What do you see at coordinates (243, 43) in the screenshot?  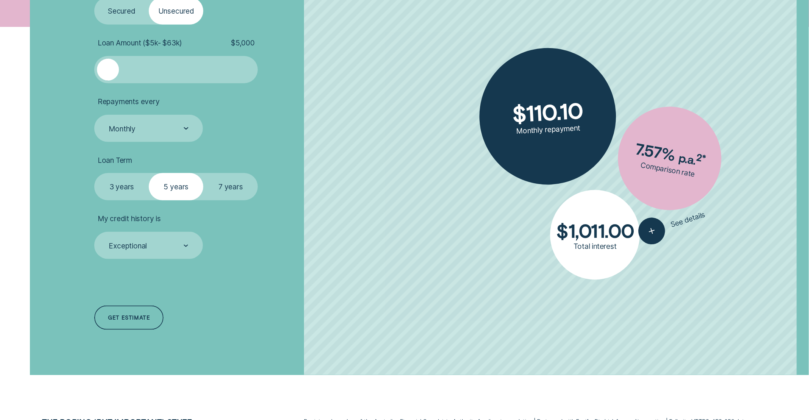 I see `span: $ 5,000` at bounding box center [243, 43].